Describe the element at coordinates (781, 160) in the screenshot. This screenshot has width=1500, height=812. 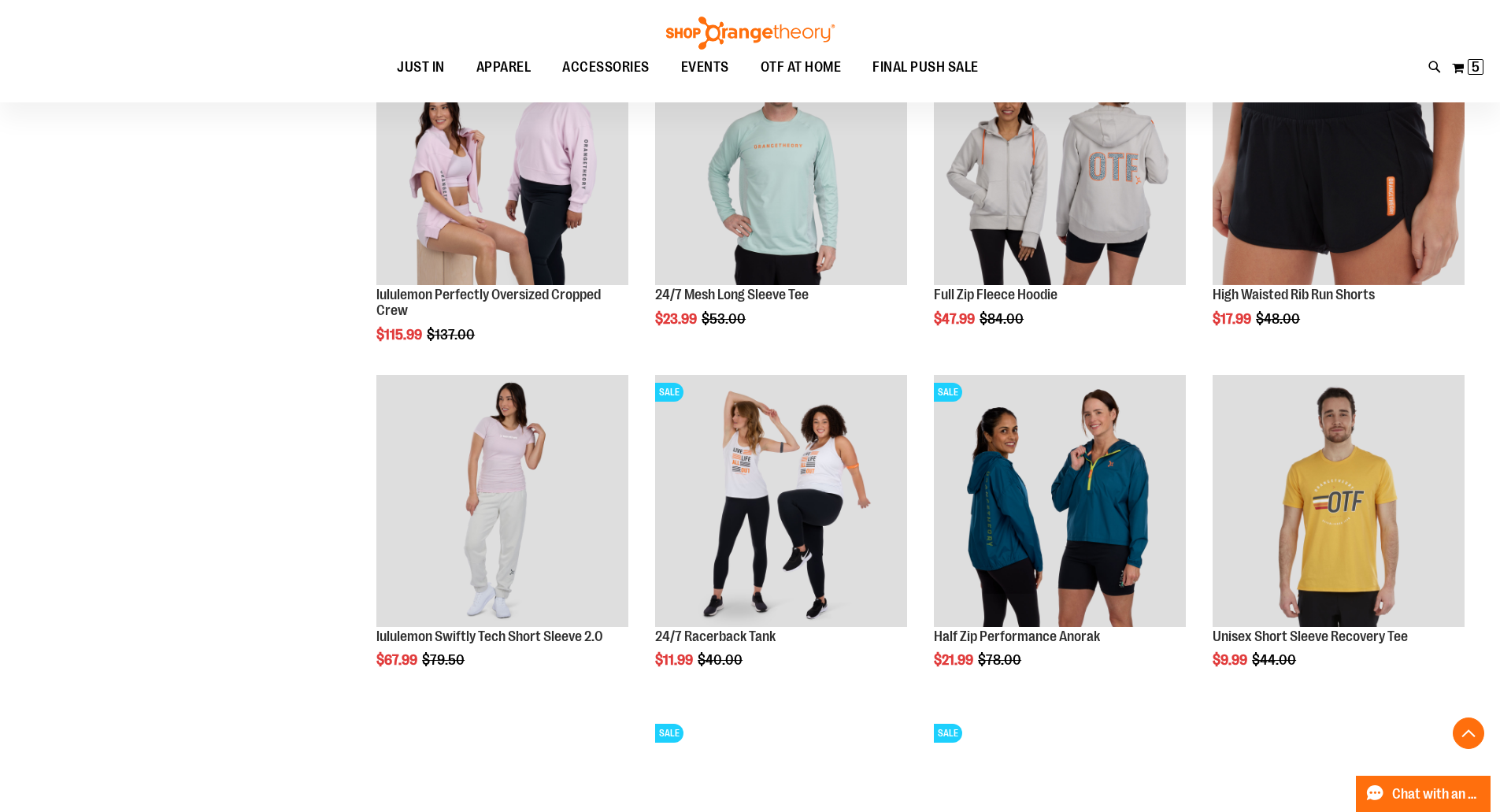
I see `a: Main Image of 1457095SALE` at that location.